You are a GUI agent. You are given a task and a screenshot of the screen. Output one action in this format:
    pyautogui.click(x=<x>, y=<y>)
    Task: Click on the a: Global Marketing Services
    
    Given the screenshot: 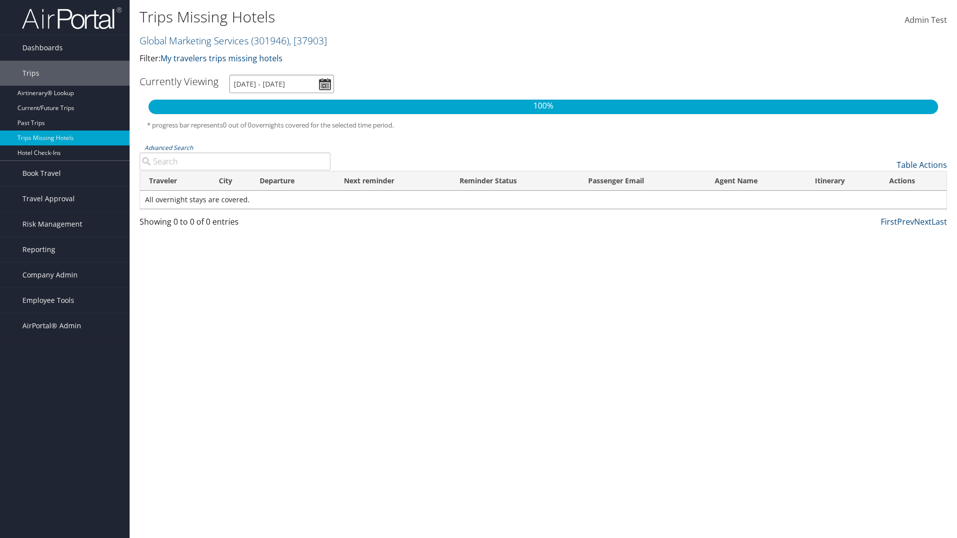 What is the action you would take?
    pyautogui.click(x=233, y=40)
    